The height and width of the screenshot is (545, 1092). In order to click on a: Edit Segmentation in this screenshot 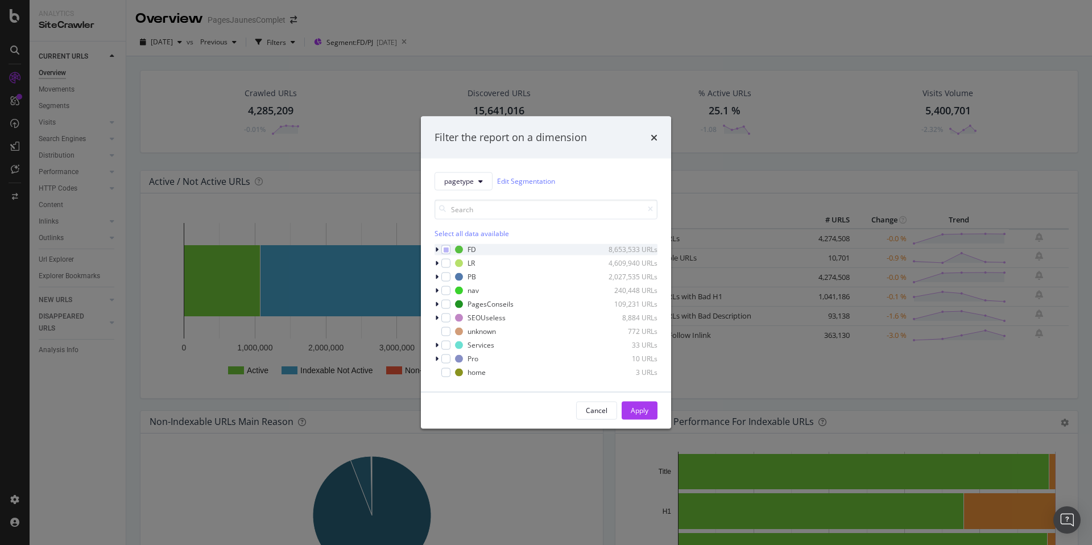, I will do `click(526, 181)`.